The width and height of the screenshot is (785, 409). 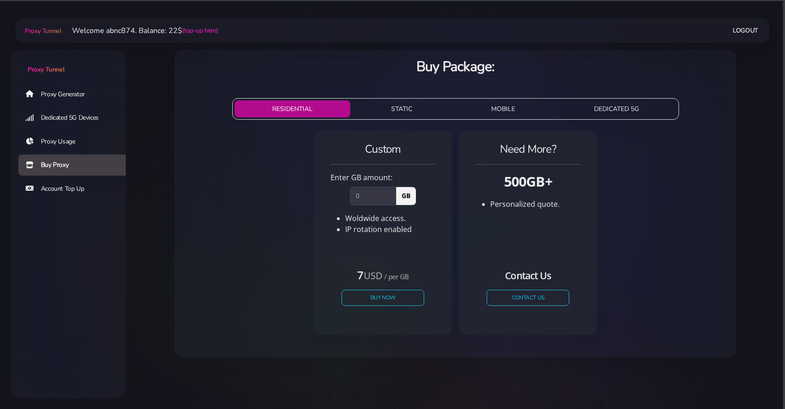 What do you see at coordinates (390, 218) in the screenshot?
I see `li: Woldwide access.` at bounding box center [390, 218].